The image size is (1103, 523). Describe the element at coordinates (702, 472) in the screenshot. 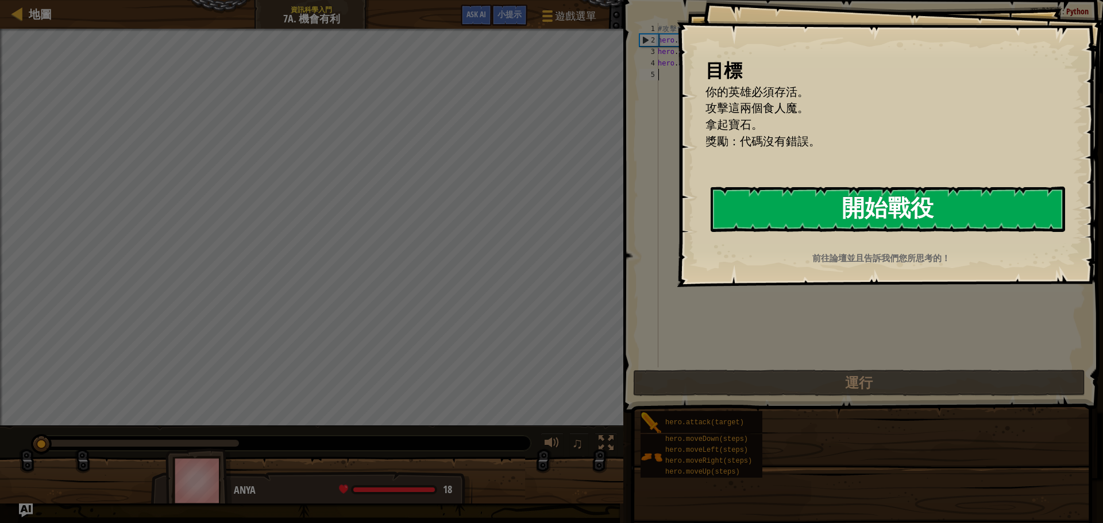

I see `span: hero.moveUp(steps)` at that location.